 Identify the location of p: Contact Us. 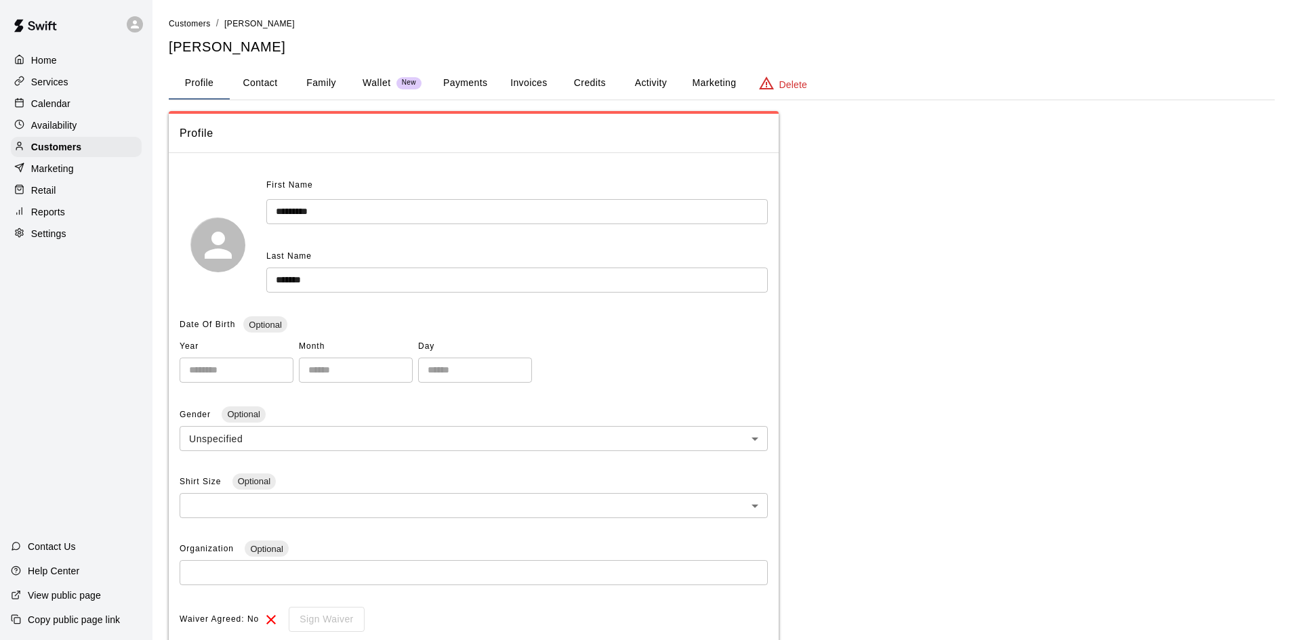
(51, 547).